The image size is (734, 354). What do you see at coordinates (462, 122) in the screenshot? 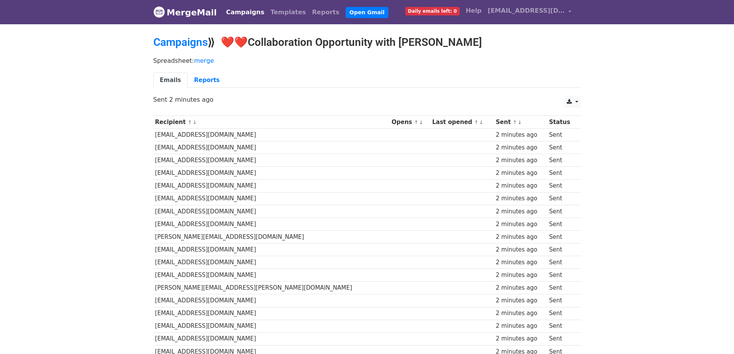
I see `th: Last opened` at bounding box center [462, 122].